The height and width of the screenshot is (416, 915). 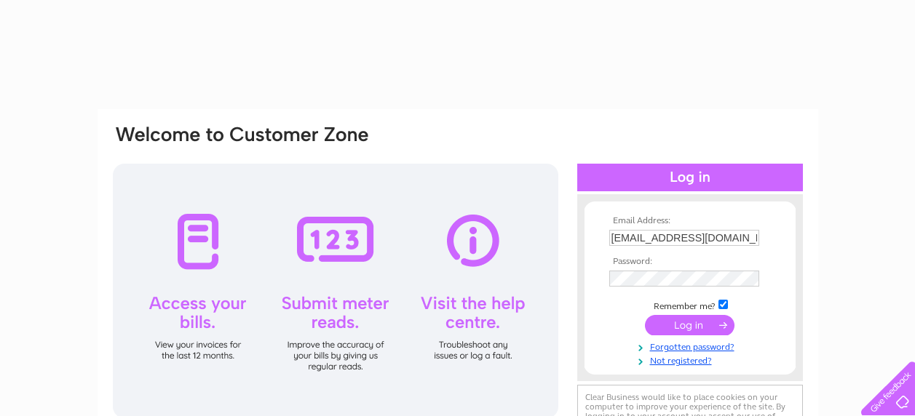 What do you see at coordinates (690, 305) in the screenshot?
I see `td: Remember me?` at bounding box center [690, 305].